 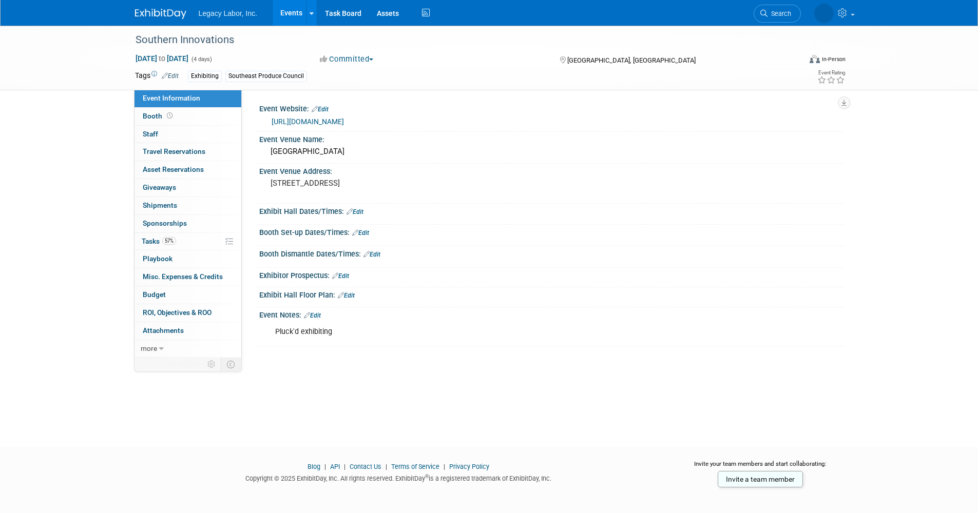 What do you see at coordinates (779, 13) in the screenshot?
I see `span: Search` at bounding box center [779, 13].